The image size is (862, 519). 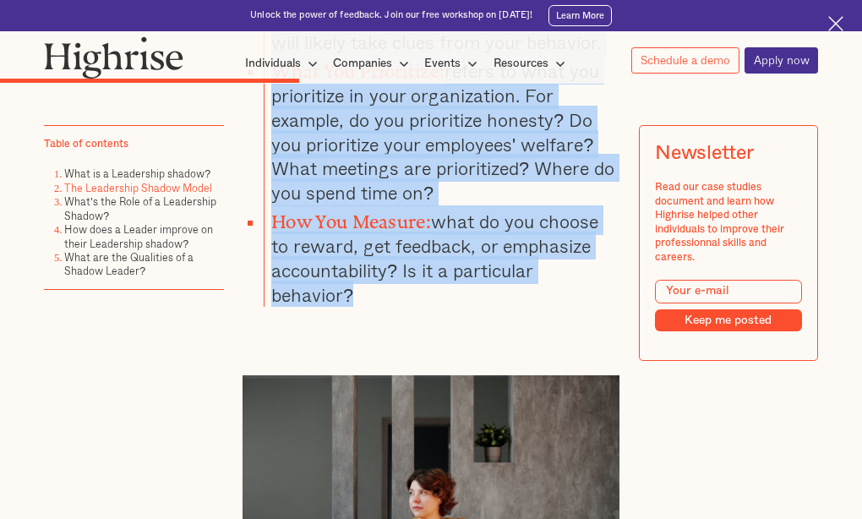 What do you see at coordinates (351, 217) in the screenshot?
I see `strong: How You Measure:` at bounding box center [351, 217].